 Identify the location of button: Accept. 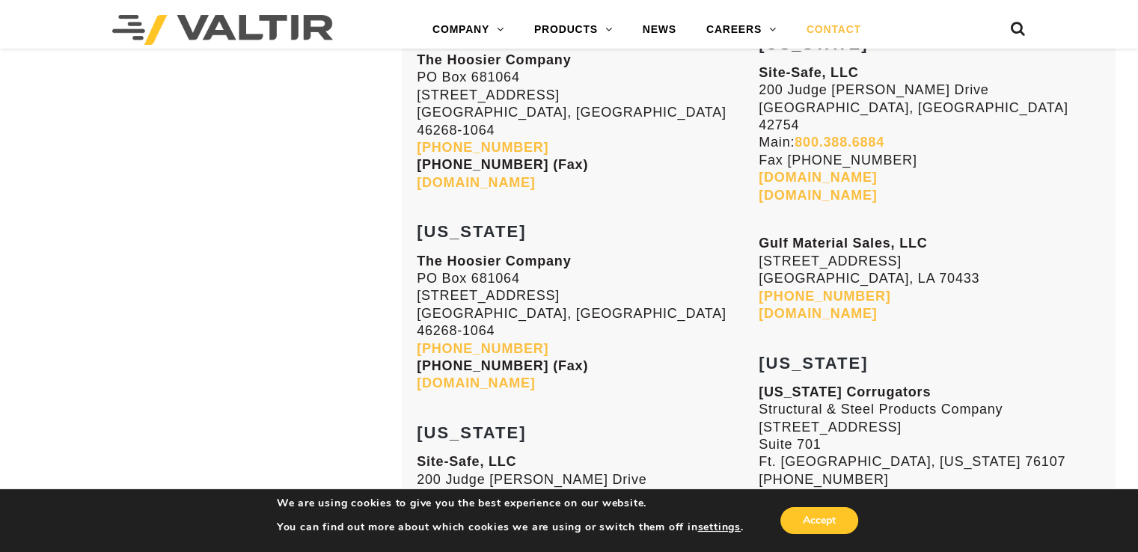
(819, 521).